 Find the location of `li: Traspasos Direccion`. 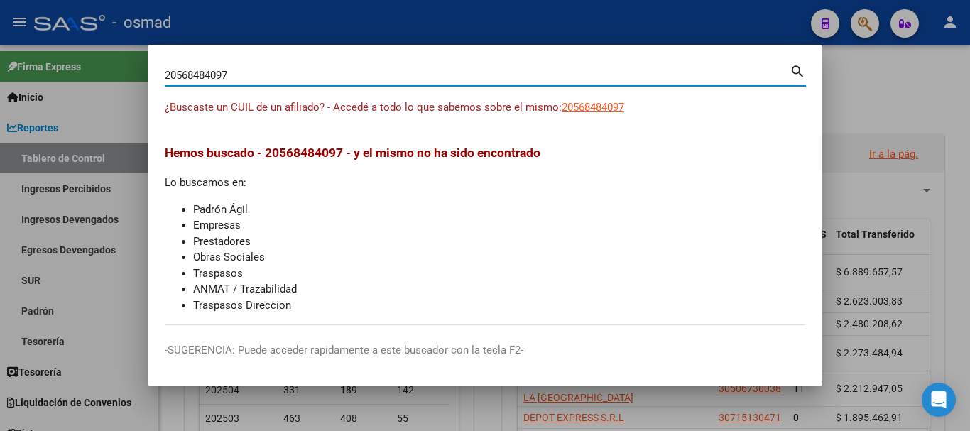

li: Traspasos Direccion is located at coordinates (499, 305).